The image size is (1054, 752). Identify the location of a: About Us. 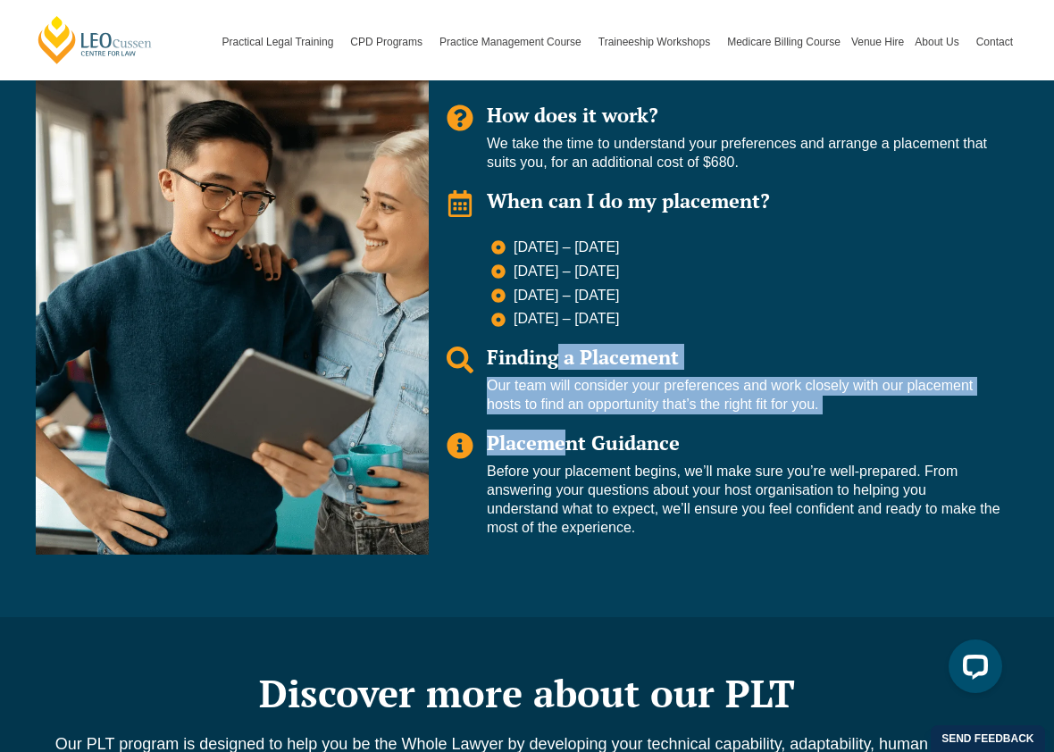
(940, 42).